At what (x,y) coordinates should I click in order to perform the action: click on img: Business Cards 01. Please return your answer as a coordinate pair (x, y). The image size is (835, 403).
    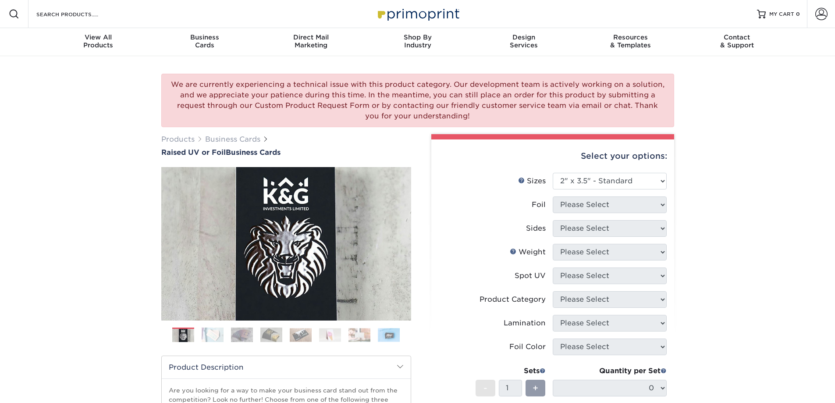
    Looking at the image, I should click on (183, 336).